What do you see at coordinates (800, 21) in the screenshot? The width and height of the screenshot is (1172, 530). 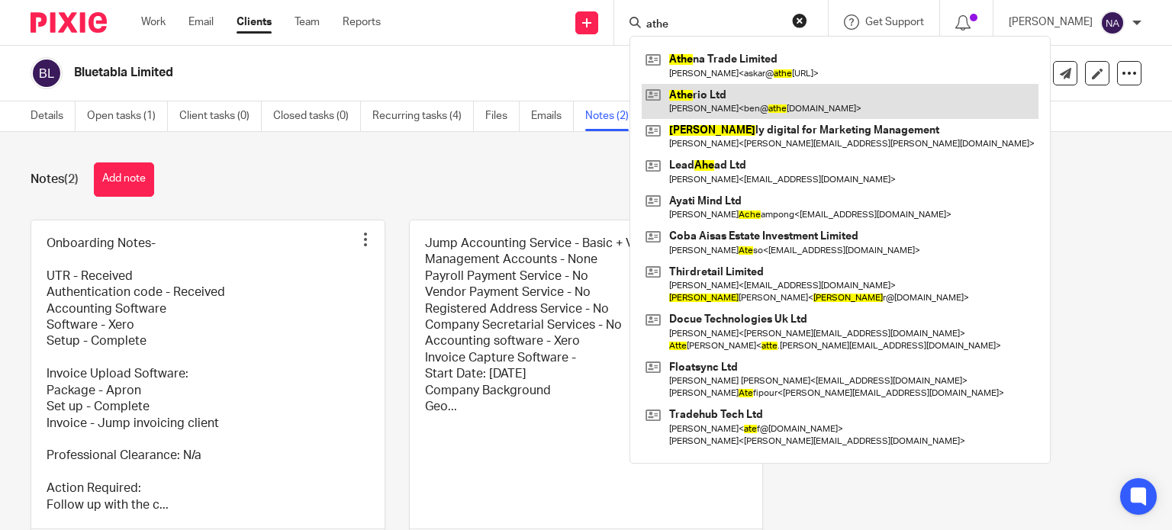 I see `button: Clear` at bounding box center [800, 21].